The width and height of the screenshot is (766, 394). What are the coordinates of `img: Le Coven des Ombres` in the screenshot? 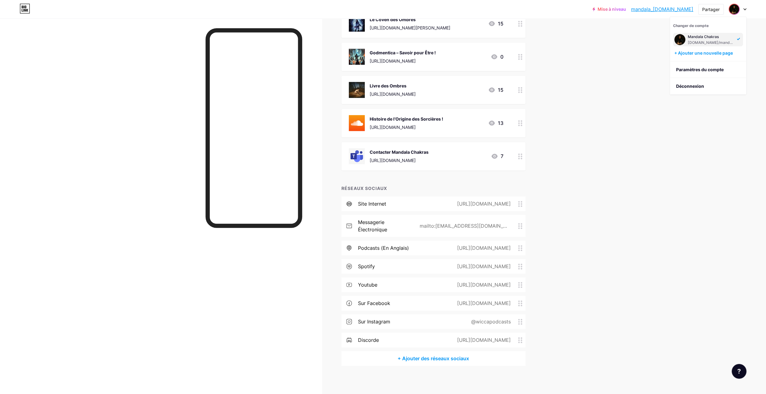 It's located at (357, 24).